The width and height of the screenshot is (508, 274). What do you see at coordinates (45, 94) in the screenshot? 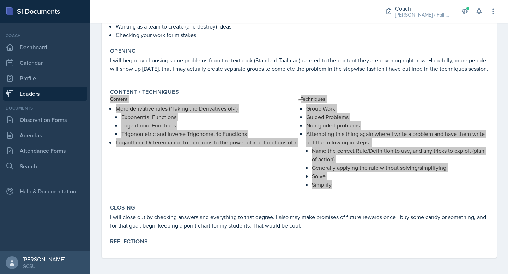
I see `a: Leaders` at bounding box center [45, 94].